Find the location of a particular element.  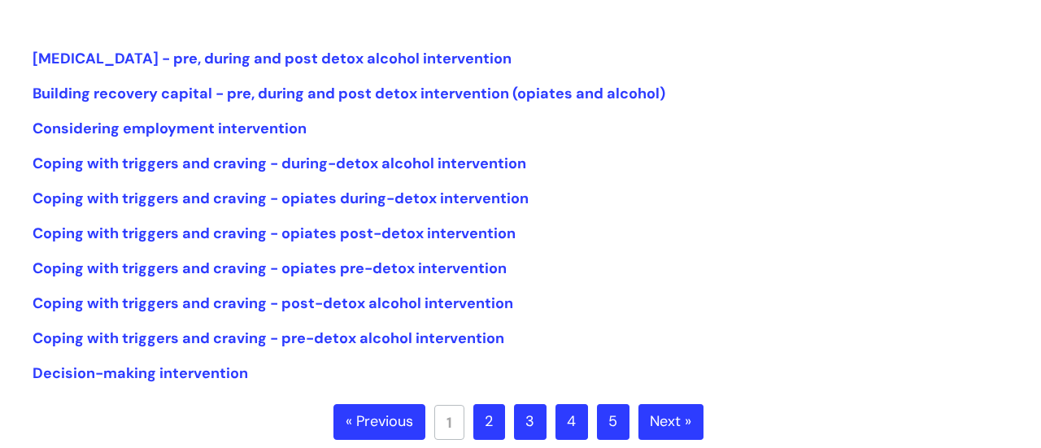

a: Coping with triggers and craving - opiates pre-detox intervention is located at coordinates (269, 268).